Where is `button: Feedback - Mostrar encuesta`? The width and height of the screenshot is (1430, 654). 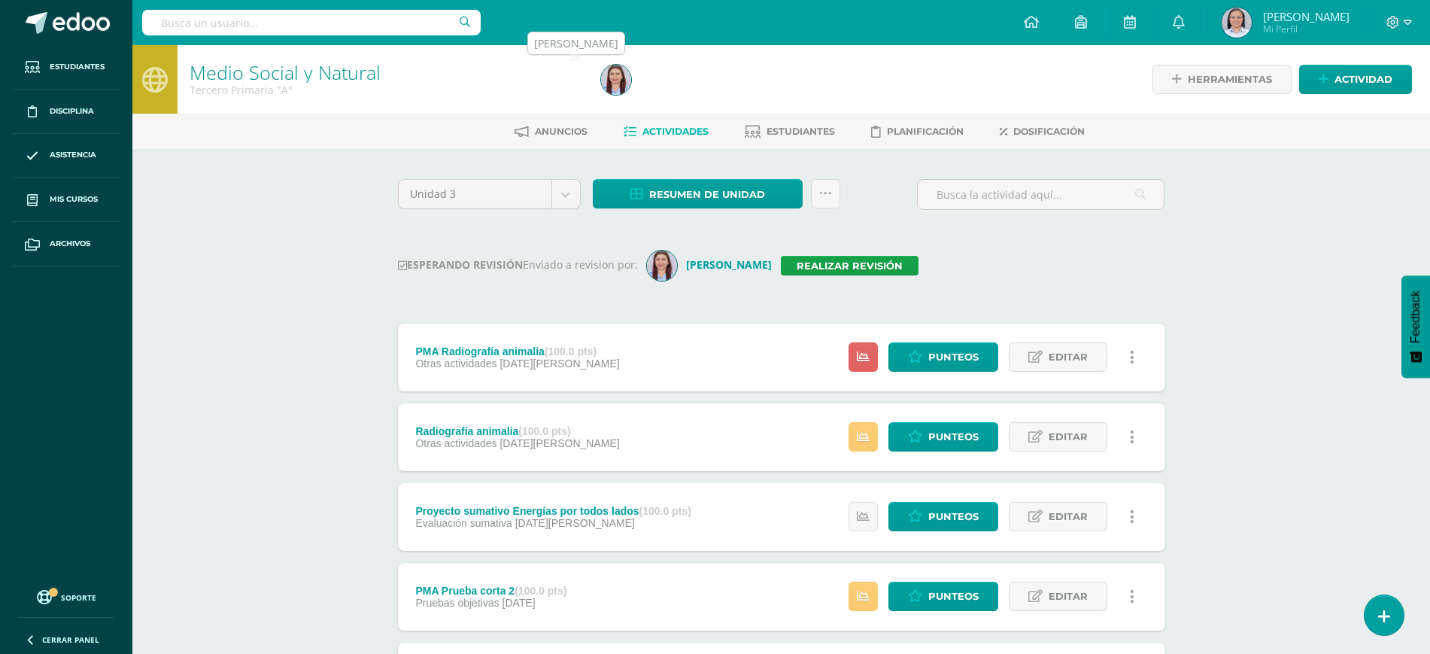
button: Feedback - Mostrar encuesta is located at coordinates (1416, 327).